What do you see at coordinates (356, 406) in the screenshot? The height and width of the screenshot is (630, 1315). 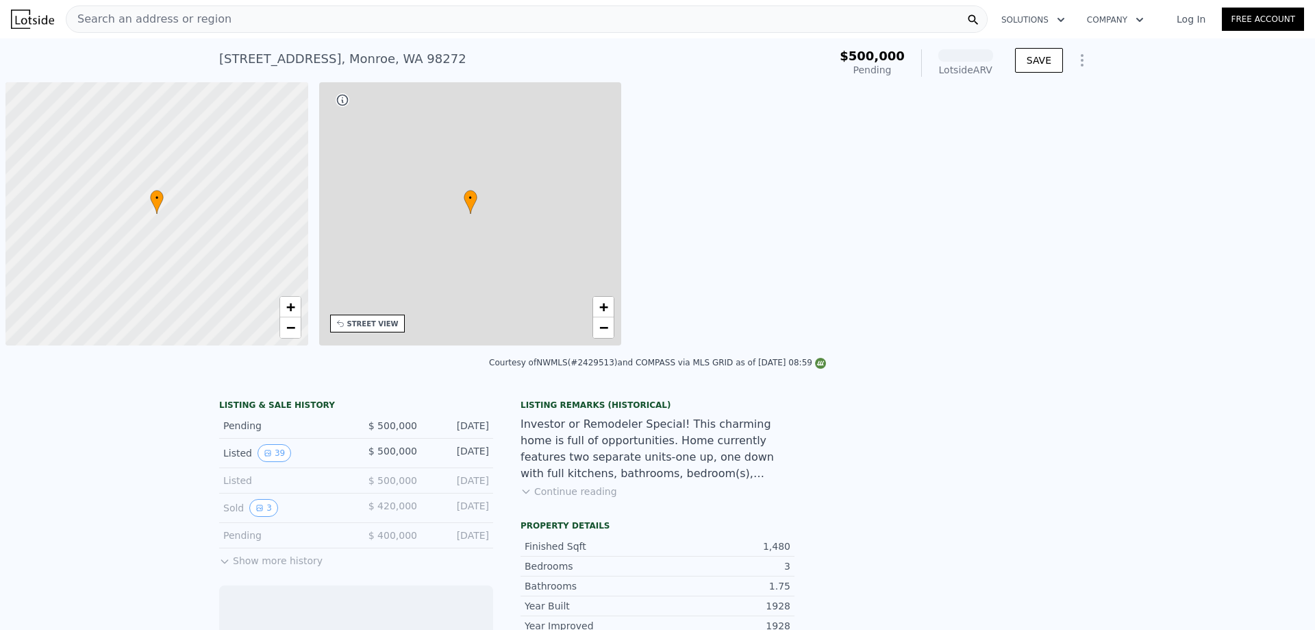 I see `div: LISTING & SALE HISTORY` at bounding box center [356, 406].